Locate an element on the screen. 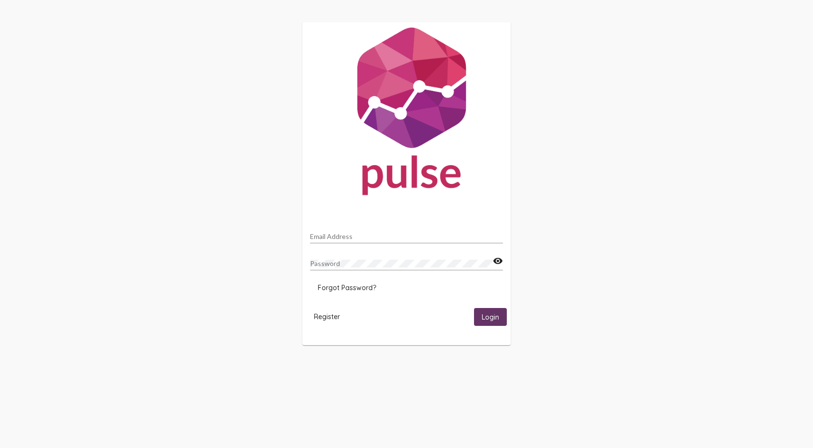 The width and height of the screenshot is (813, 448). span: Register is located at coordinates (327, 316).